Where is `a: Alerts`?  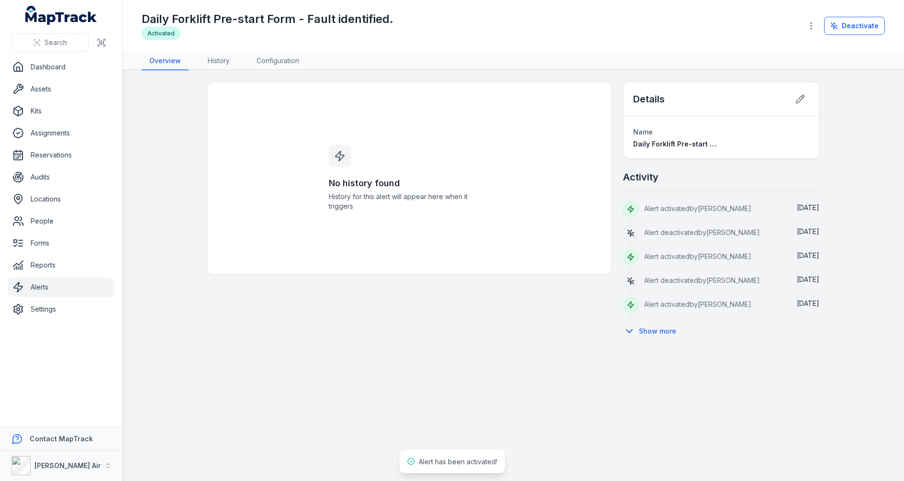
a: Alerts is located at coordinates (61, 287).